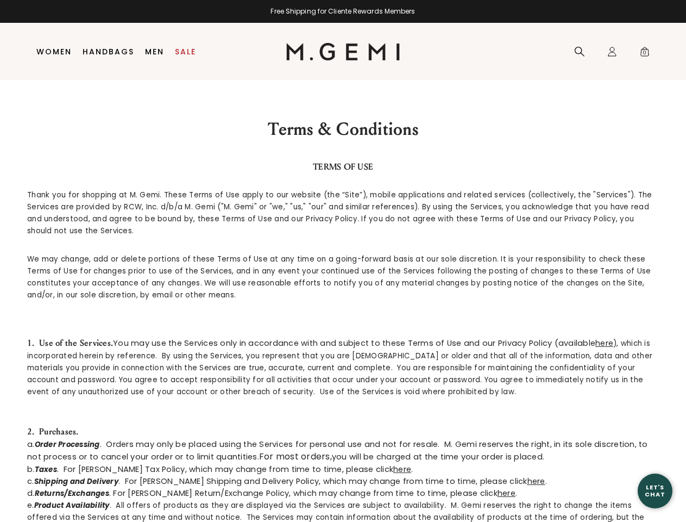  What do you see at coordinates (72, 493) in the screenshot?
I see `span: Returns/Exchanges` at bounding box center [72, 493].